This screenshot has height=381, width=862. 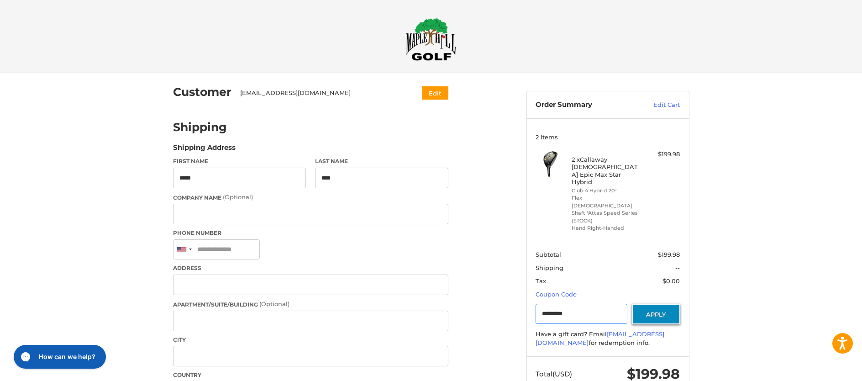 I want to click on li: Club 4 Hybrid 20°, so click(x=606, y=190).